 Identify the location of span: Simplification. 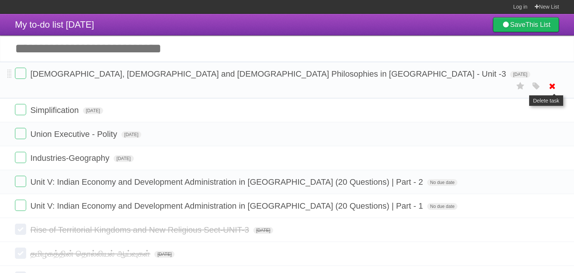
(55, 110).